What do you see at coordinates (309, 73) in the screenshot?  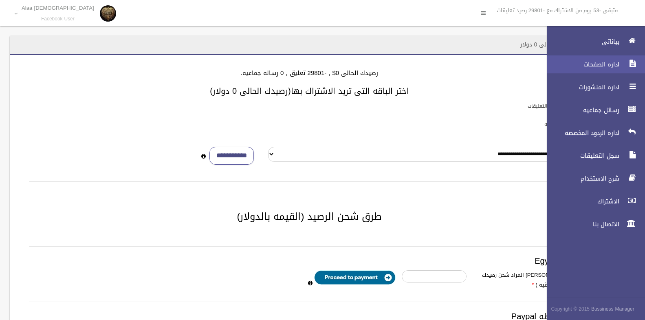 I see `h4: رصيدك الحالى 0$ , -29801 تعليق , 0 رساله جماعيه.` at bounding box center [309, 73].